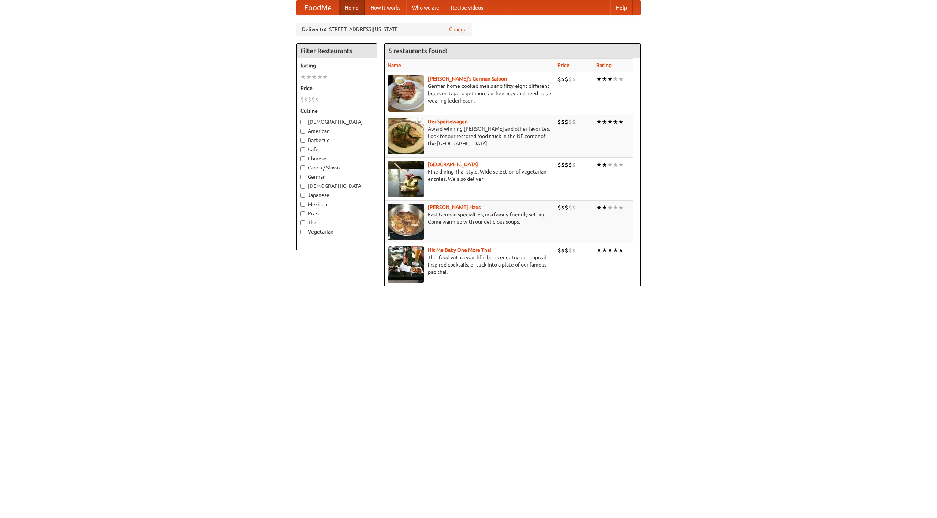  I want to click on a: Name, so click(394, 65).